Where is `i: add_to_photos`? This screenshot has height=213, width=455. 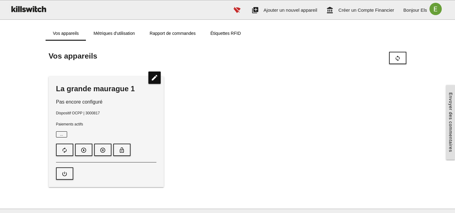 i: add_to_photos is located at coordinates (255, 10).